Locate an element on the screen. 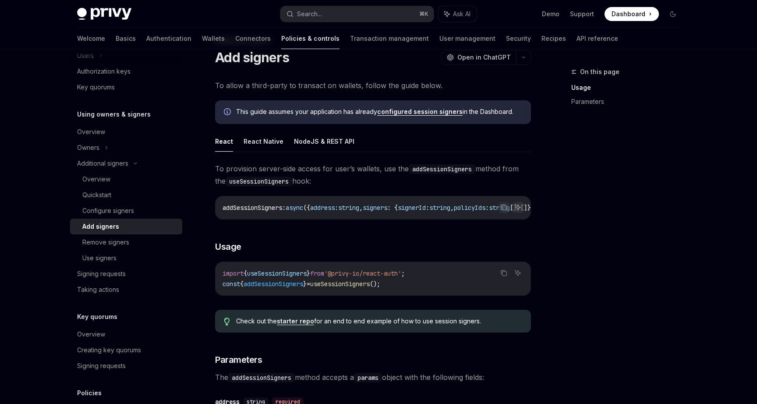 The height and width of the screenshot is (404, 757). span: This guide assumes your application has already in the Dashboard. is located at coordinates (379, 112).